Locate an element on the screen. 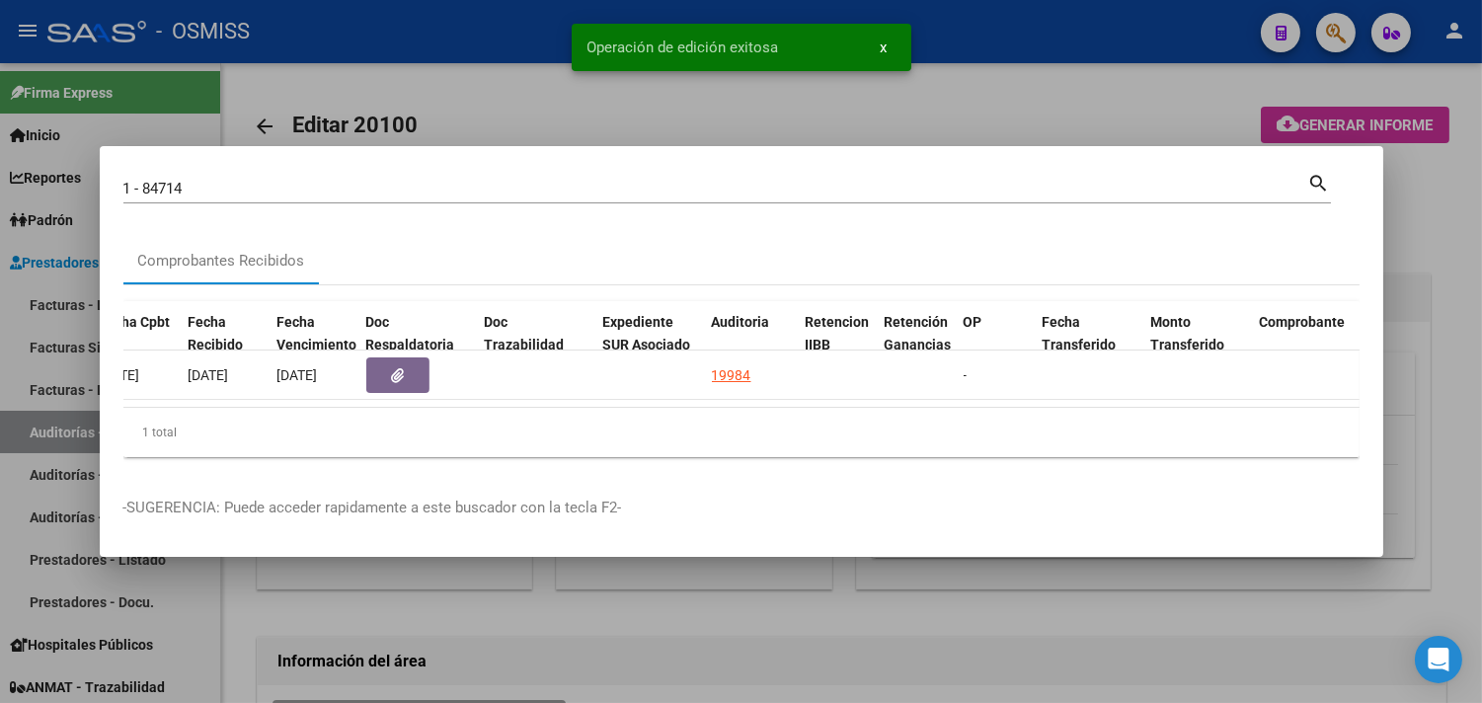  datatable-header-cell: Fecha Transferido is located at coordinates (1089, 345).